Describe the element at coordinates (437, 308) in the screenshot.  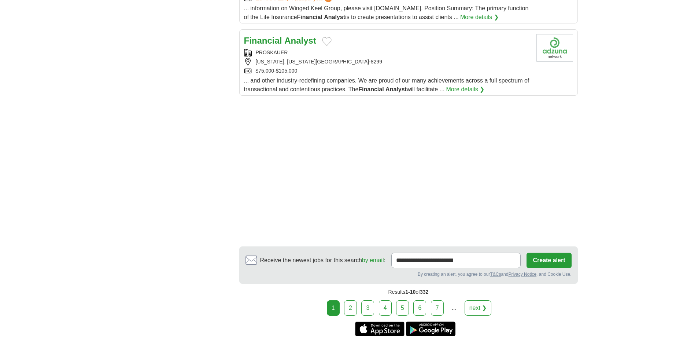
I see `a: 7` at that location.